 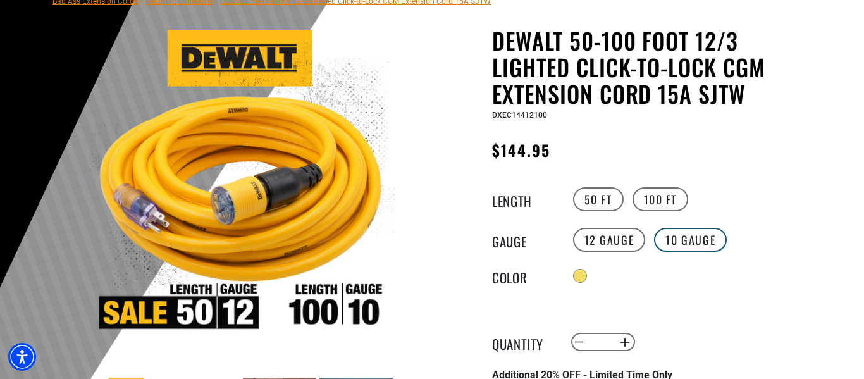 I want to click on legend: Color, so click(x=524, y=276).